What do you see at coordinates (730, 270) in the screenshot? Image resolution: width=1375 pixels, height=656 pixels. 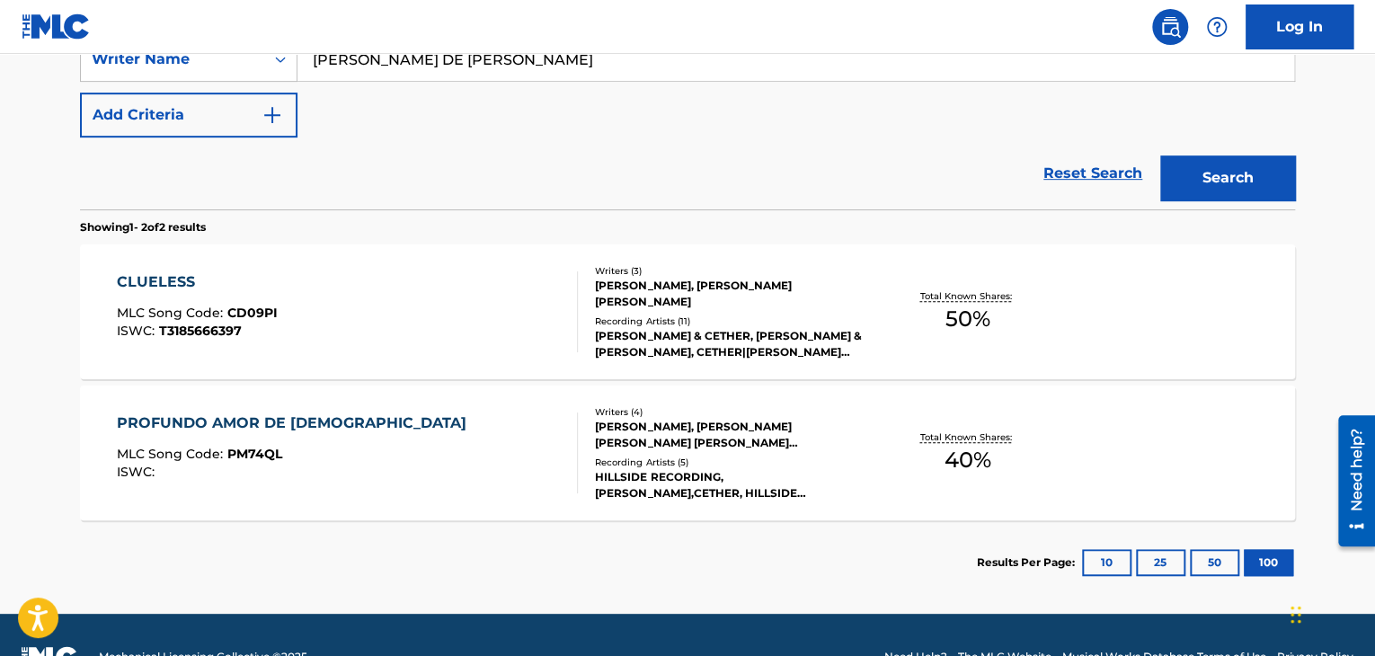 I see `div: Writers ( 3 )` at bounding box center [730, 270].